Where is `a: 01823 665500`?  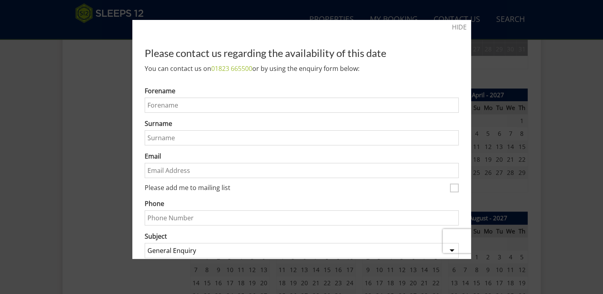 a: 01823 665500 is located at coordinates (232, 69).